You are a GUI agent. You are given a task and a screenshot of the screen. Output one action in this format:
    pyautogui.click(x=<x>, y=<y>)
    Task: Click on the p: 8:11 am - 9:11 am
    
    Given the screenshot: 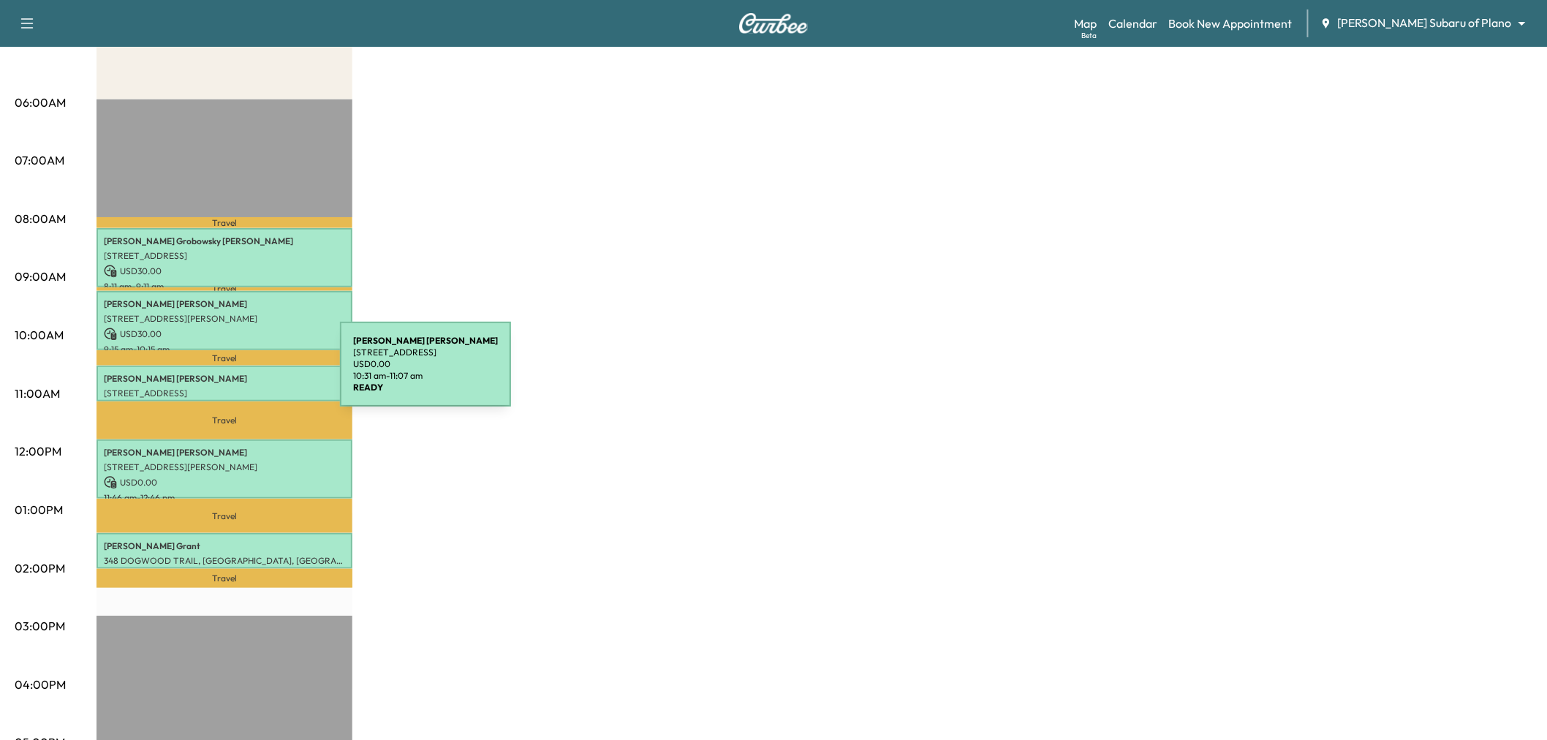 What is the action you would take?
    pyautogui.click(x=224, y=287)
    